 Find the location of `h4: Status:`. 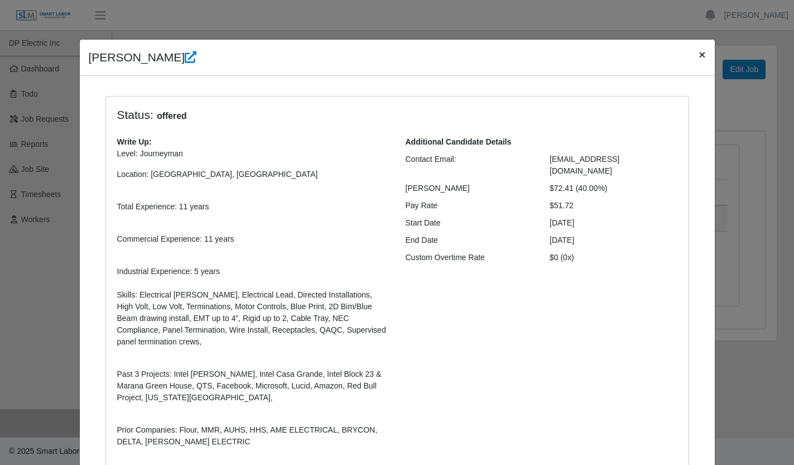

h4: Status: is located at coordinates (325, 115).